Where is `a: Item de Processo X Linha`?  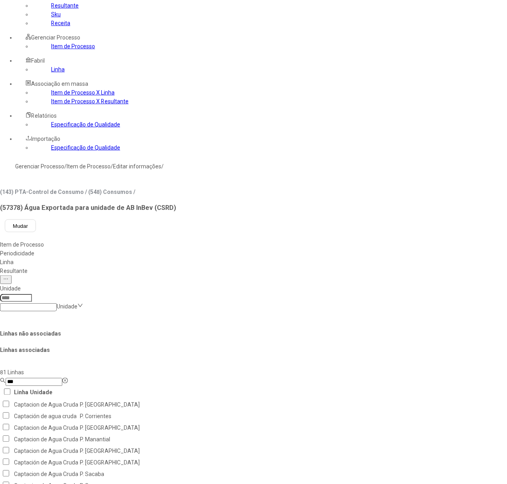 a: Item de Processo X Linha is located at coordinates (83, 93).